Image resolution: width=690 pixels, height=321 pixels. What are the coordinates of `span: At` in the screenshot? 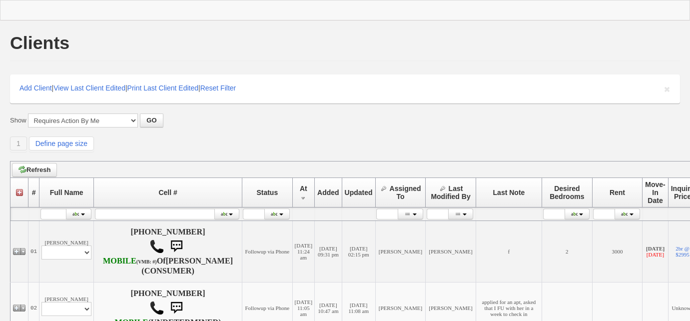 It's located at (303, 188).